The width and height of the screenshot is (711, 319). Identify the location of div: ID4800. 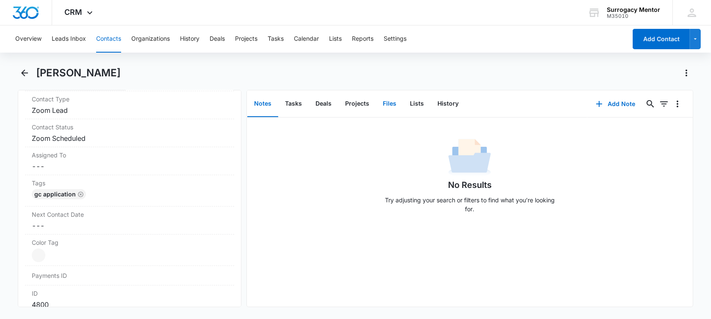
(130, 299).